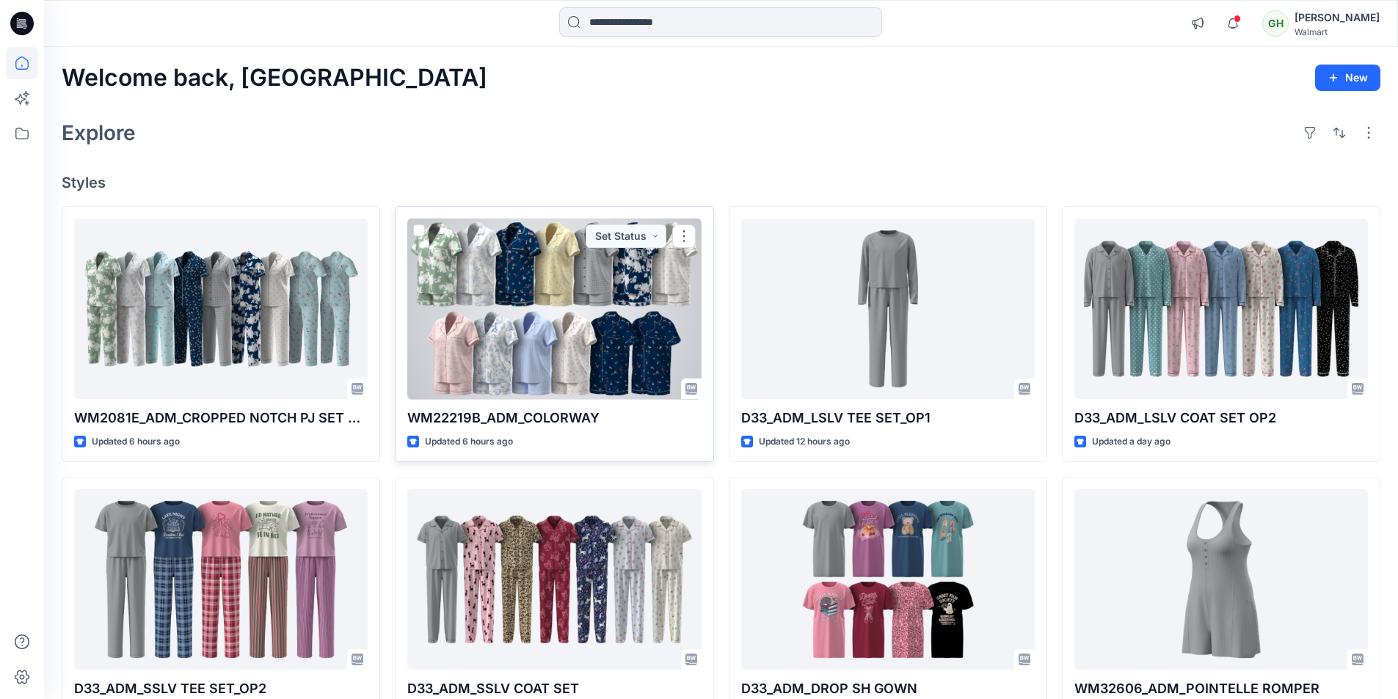 Image resolution: width=1398 pixels, height=699 pixels. What do you see at coordinates (221, 418) in the screenshot?
I see `p: WM2081E_ADM_CROPPED NOTCH PJ SET w/ STRAIGHT HEM TOP_COLORWAY` at bounding box center [221, 418].